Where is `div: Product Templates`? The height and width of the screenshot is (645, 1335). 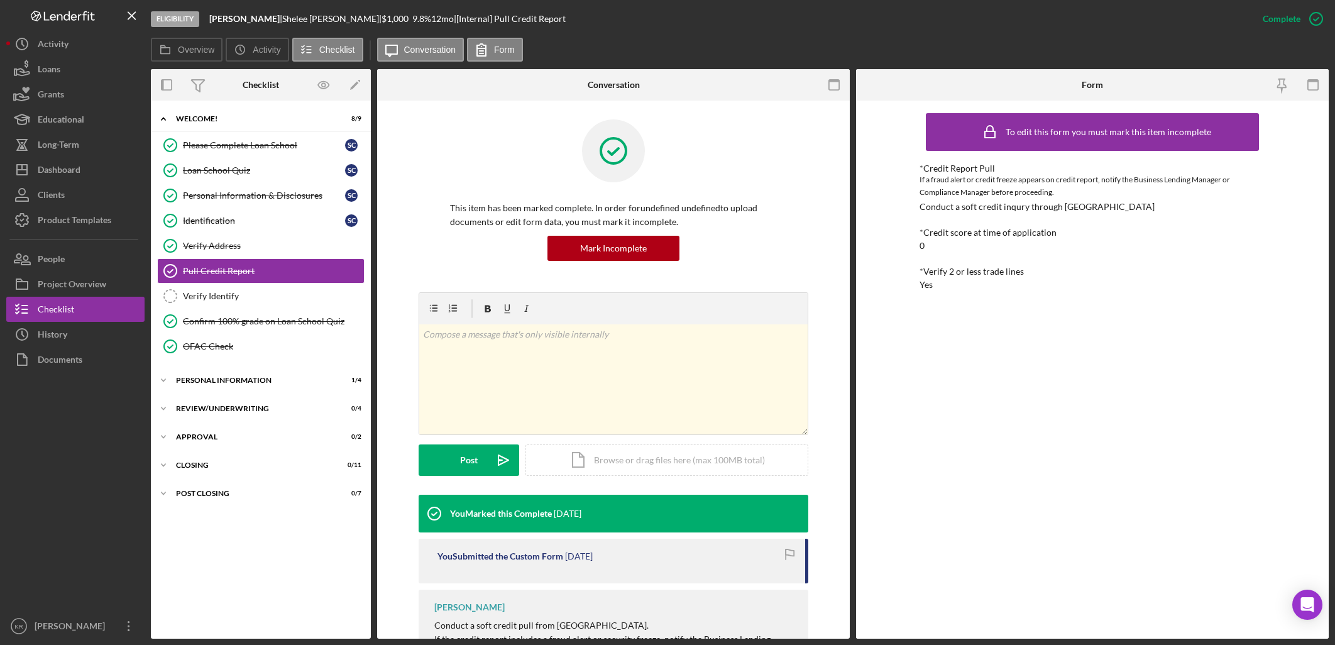 div: Product Templates is located at coordinates (74, 221).